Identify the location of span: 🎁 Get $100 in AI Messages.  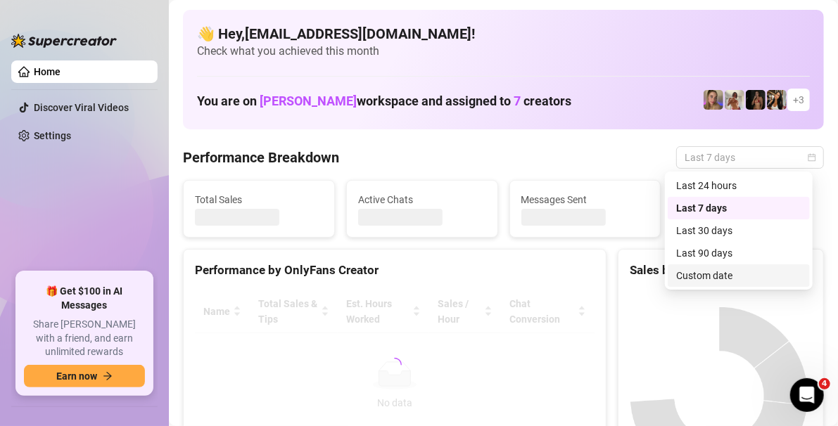
(84, 298).